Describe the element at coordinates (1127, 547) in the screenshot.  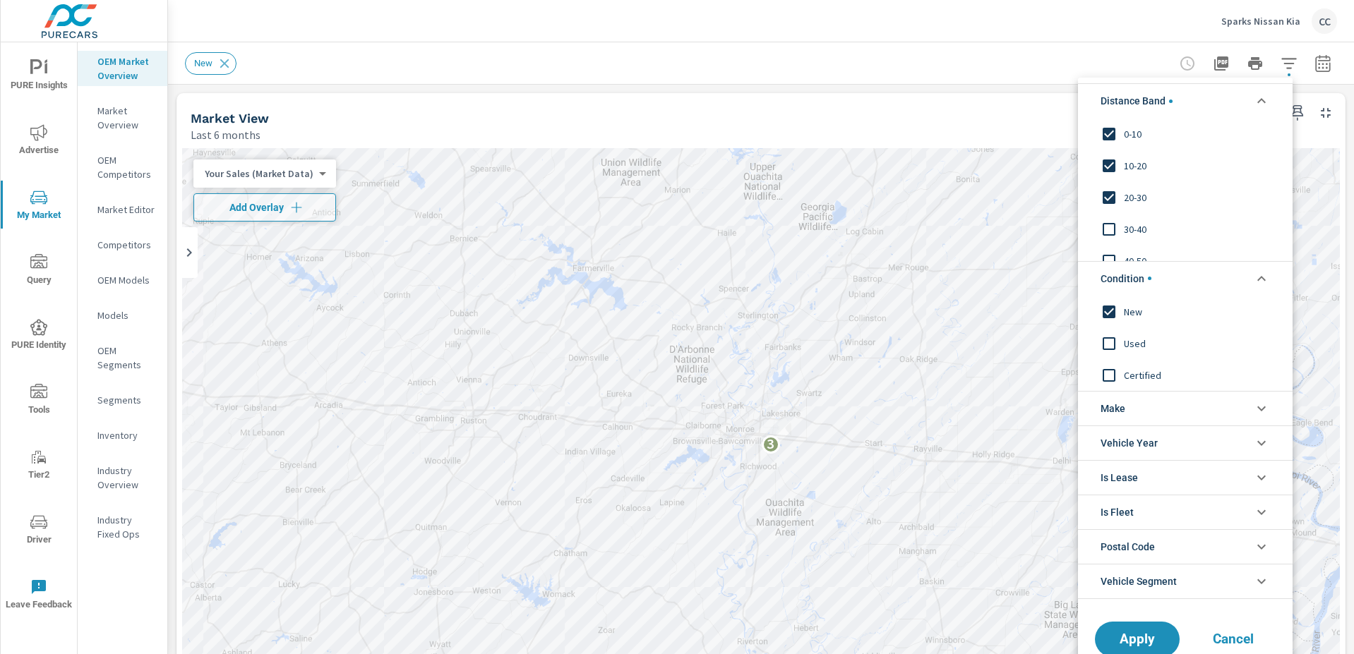
I see `span: Postal Code` at that location.